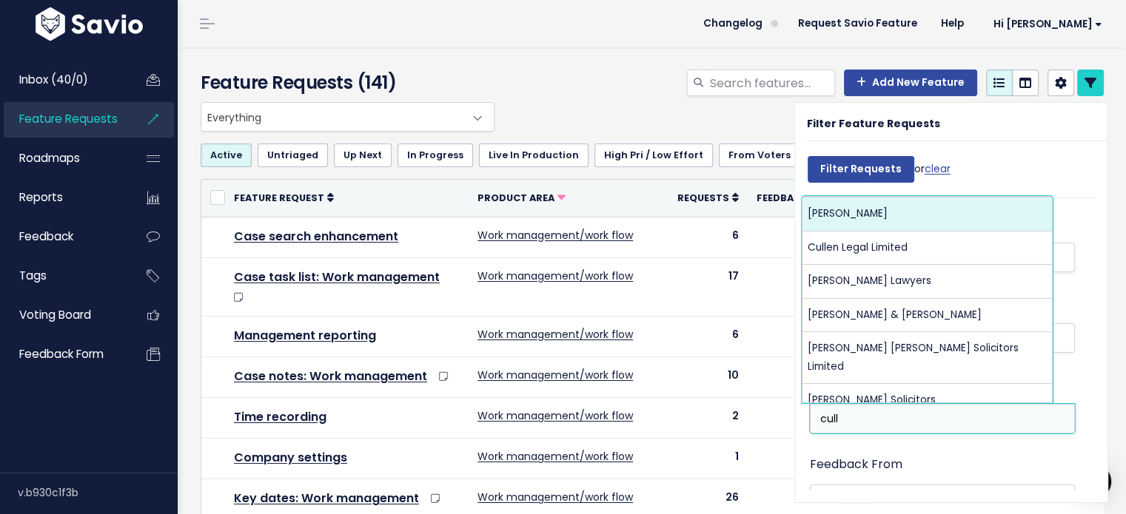  I want to click on a: Feedback form, so click(63, 354).